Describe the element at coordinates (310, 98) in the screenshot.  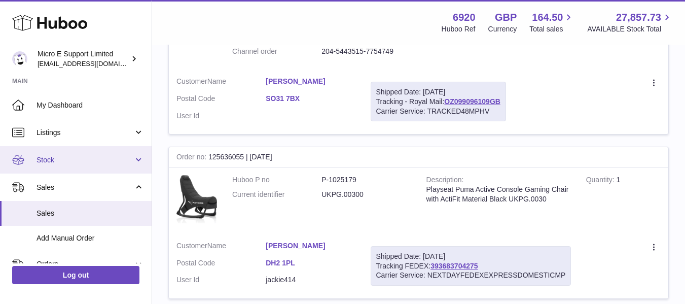
I see `a: SO31 7BX` at that location.